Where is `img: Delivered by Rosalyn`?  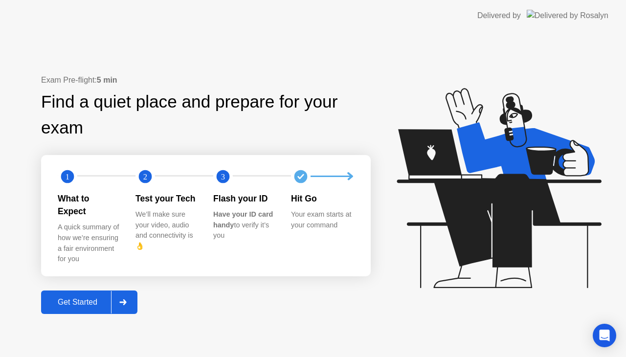 img: Delivered by Rosalyn is located at coordinates (567, 15).